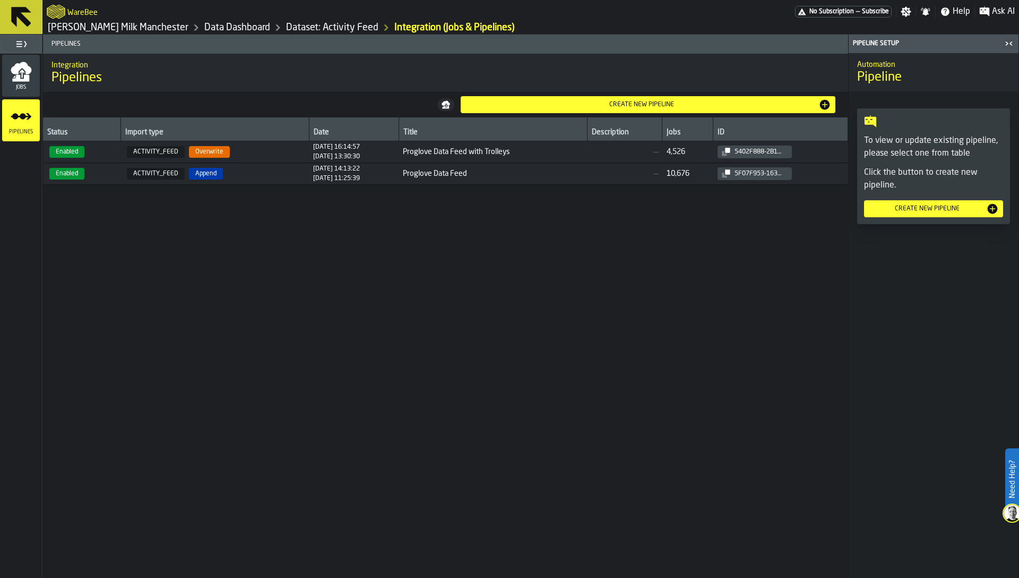  I want to click on a: link-to-/wh/i/b09612b5-e9f1-4a3a-b0a4-784729d61419/pricing/, so click(844, 12).